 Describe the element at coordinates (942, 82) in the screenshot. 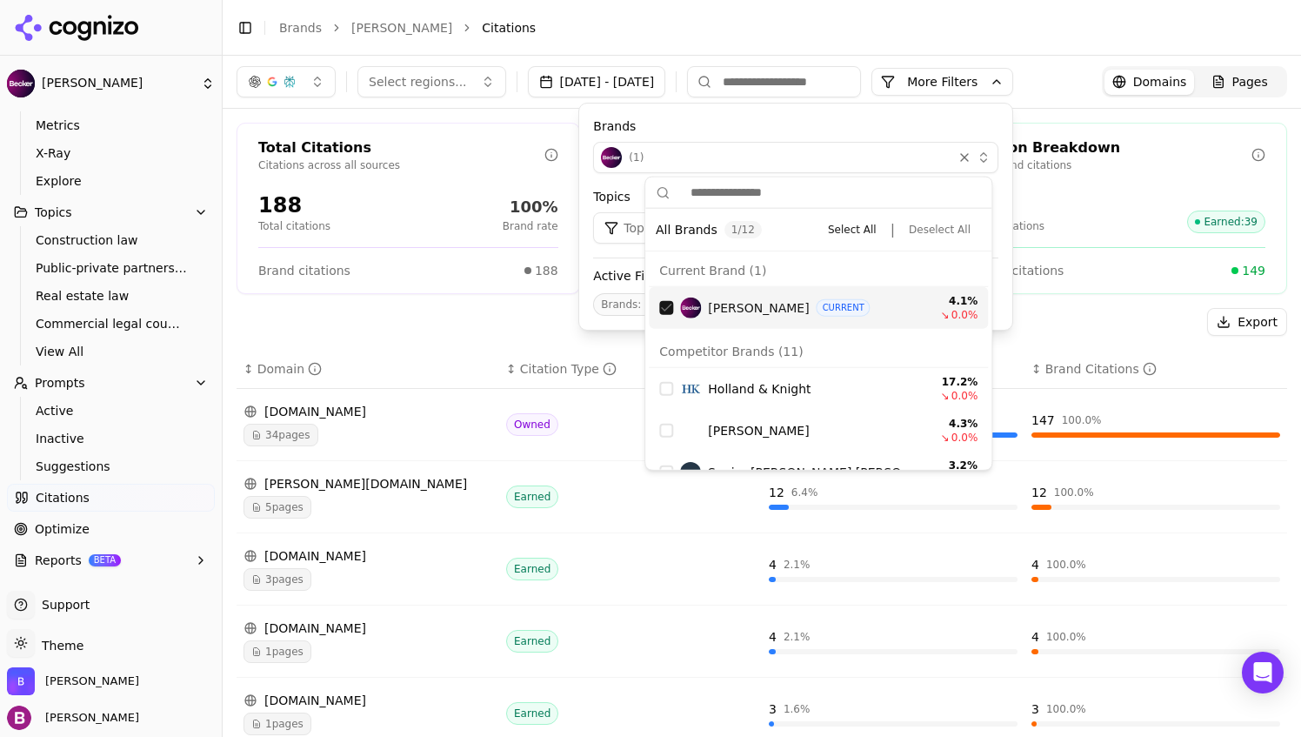

I see `button: More Filters` at that location.